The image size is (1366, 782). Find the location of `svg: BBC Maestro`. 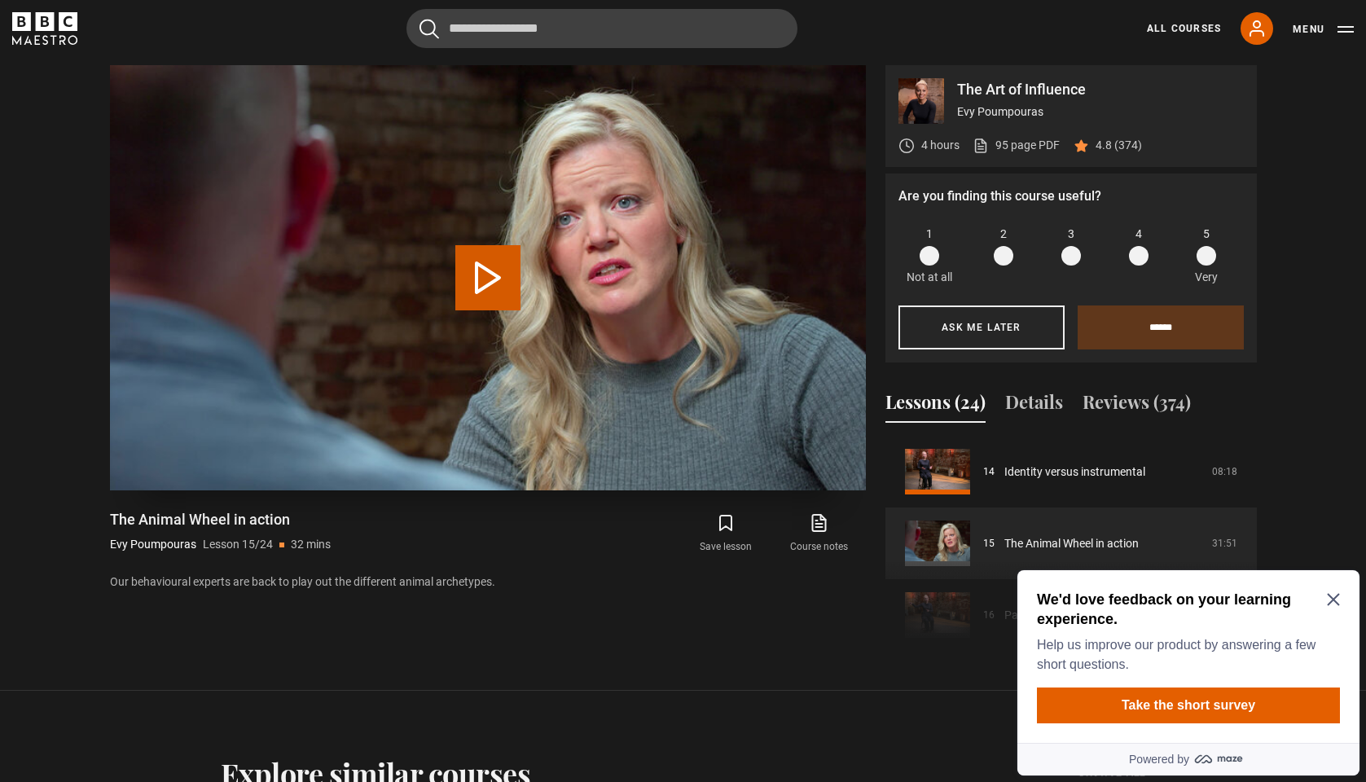

svg: BBC Maestro is located at coordinates (45, 29).